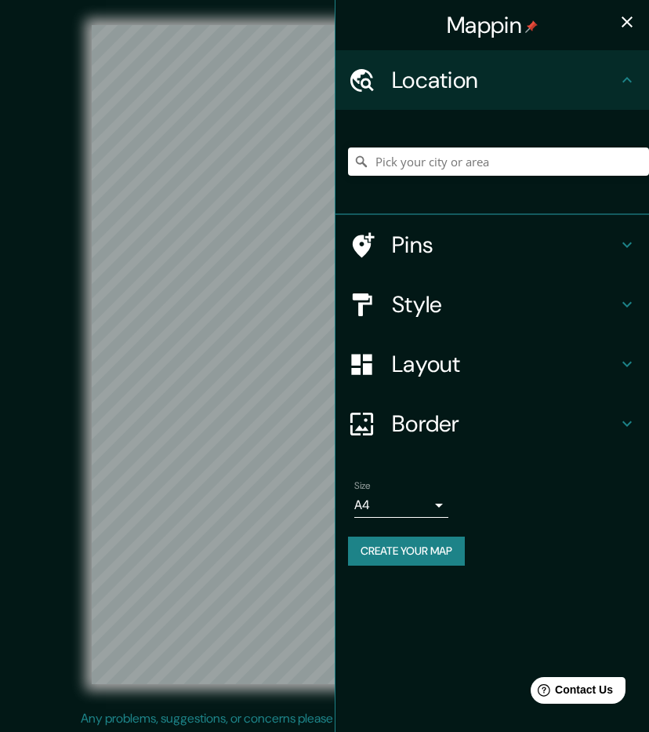  What do you see at coordinates (499, 162) in the screenshot?
I see `input: Pick your city or area` at bounding box center [499, 162].